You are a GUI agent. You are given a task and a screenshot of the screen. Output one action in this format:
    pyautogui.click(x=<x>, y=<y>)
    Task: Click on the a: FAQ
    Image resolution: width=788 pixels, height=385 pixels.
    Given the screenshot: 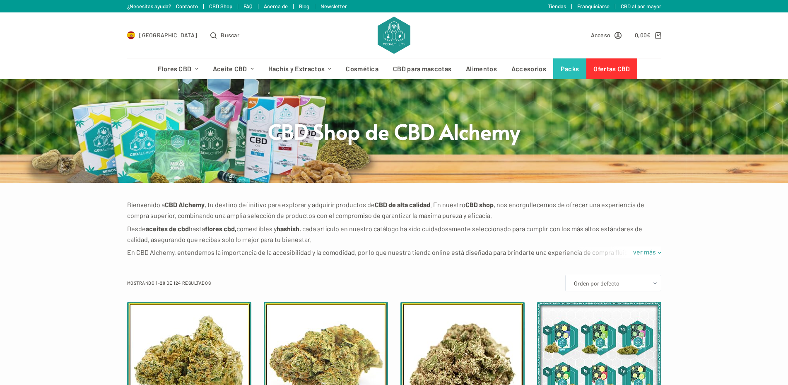 What is the action you would take?
    pyautogui.click(x=248, y=6)
    